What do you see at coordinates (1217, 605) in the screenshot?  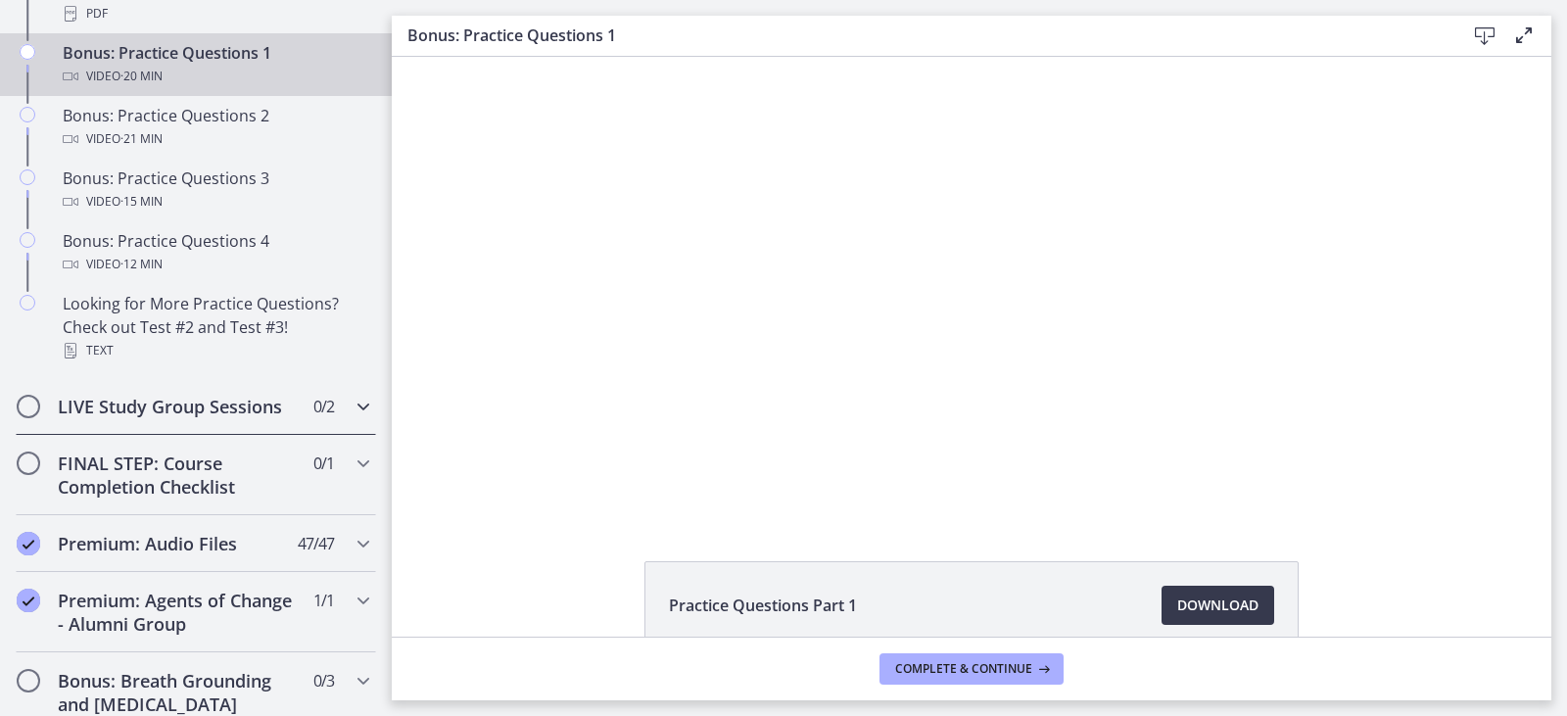 I see `a: Download` at bounding box center [1217, 605].